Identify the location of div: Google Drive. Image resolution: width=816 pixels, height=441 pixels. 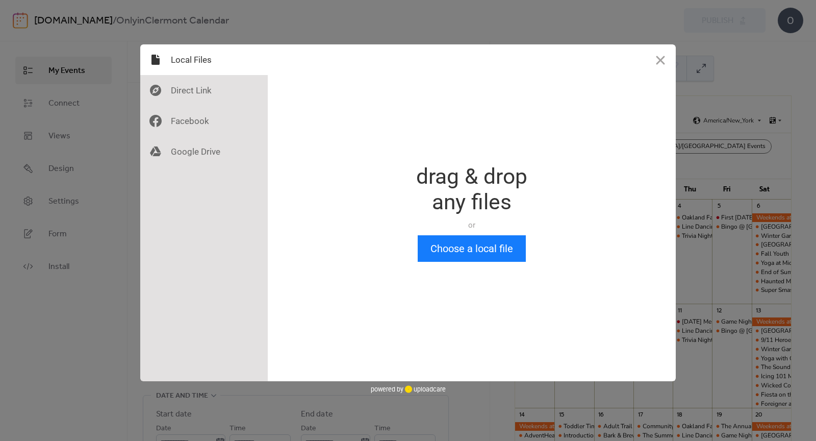
(204, 151).